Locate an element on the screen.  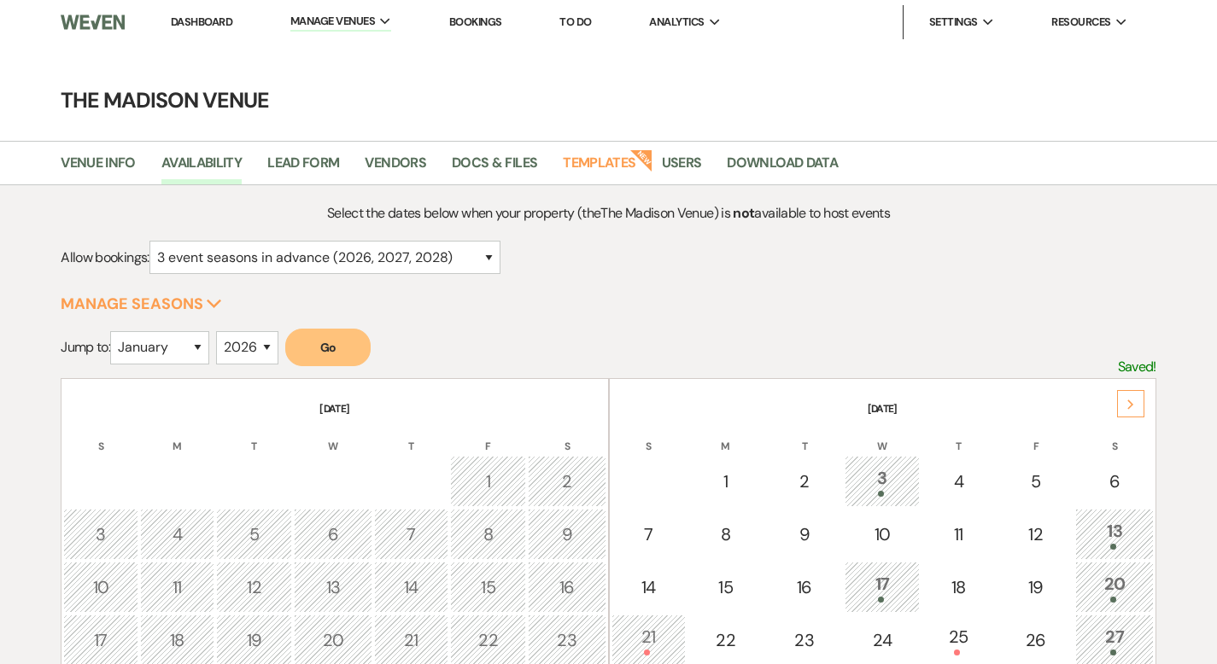
span: Allow bookings: is located at coordinates (104, 257).